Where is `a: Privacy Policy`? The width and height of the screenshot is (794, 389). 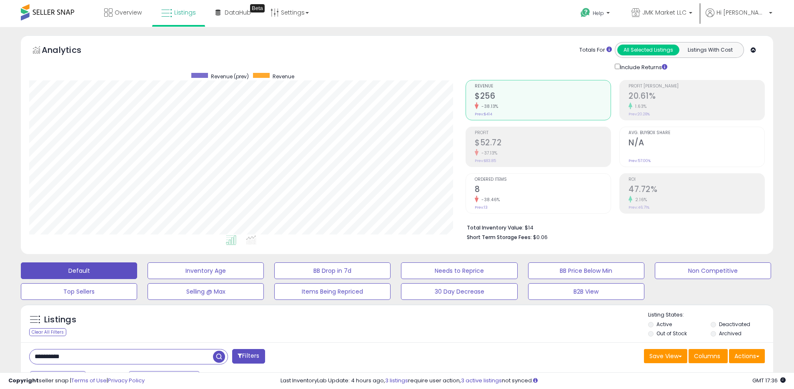
a: Privacy Policy is located at coordinates (126, 381).